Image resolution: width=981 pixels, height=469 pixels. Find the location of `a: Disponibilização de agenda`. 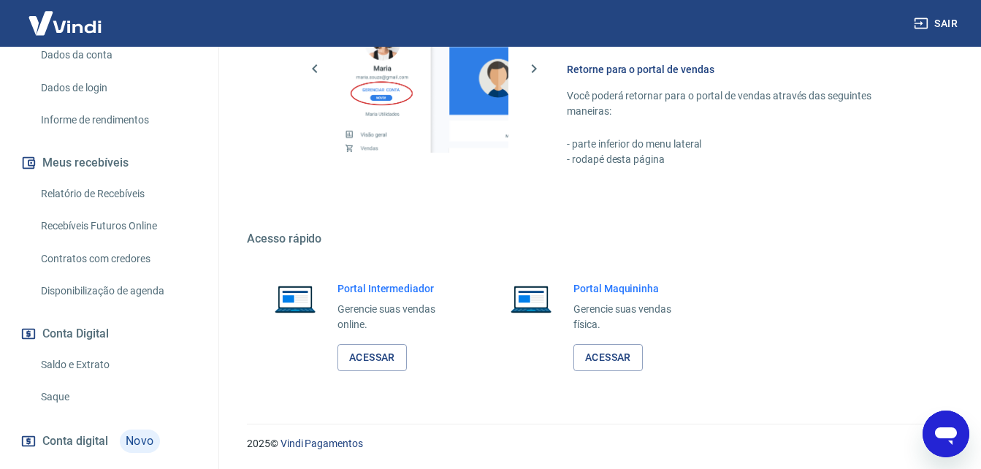

a: Disponibilização de agenda is located at coordinates (118, 291).